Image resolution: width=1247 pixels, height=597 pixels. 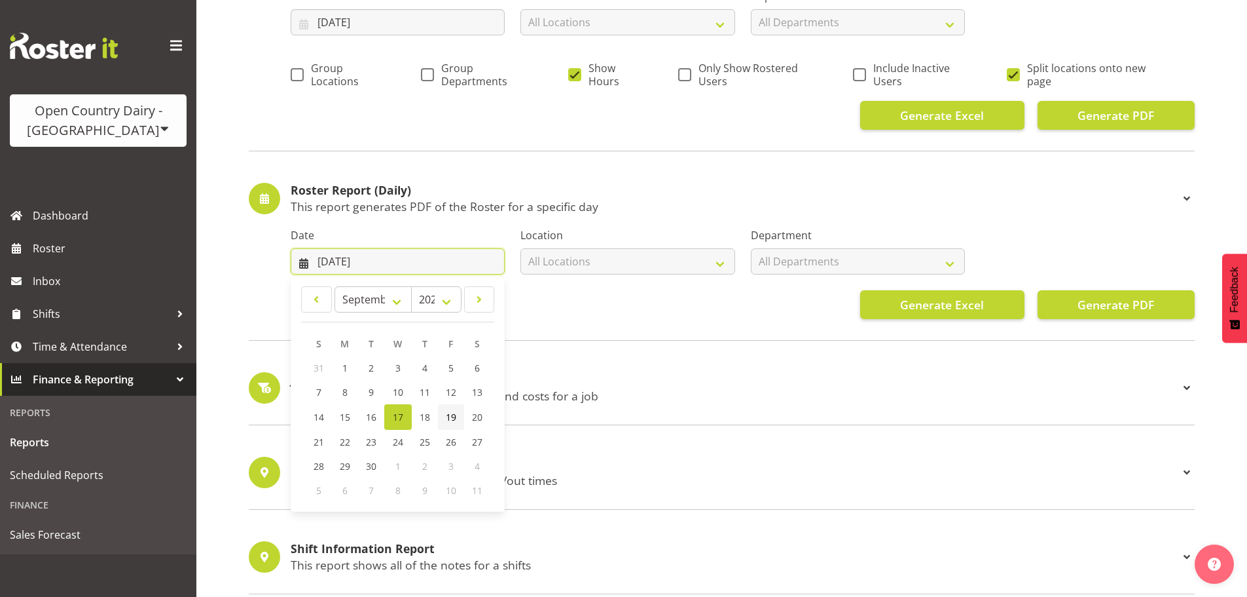 What do you see at coordinates (477, 416) in the screenshot?
I see `a: 20` at bounding box center [477, 416].